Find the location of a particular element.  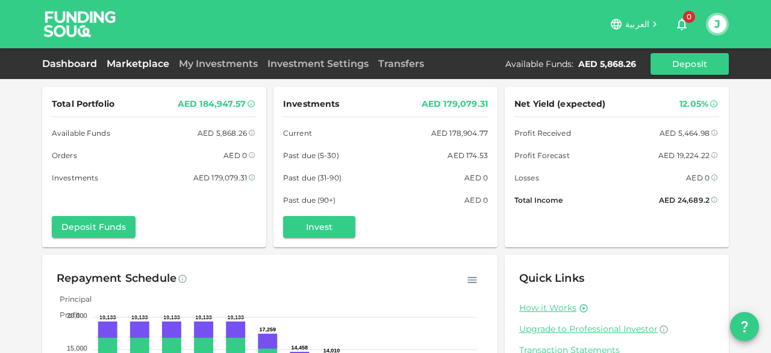

div: 12.05% is located at coordinates (694, 104).